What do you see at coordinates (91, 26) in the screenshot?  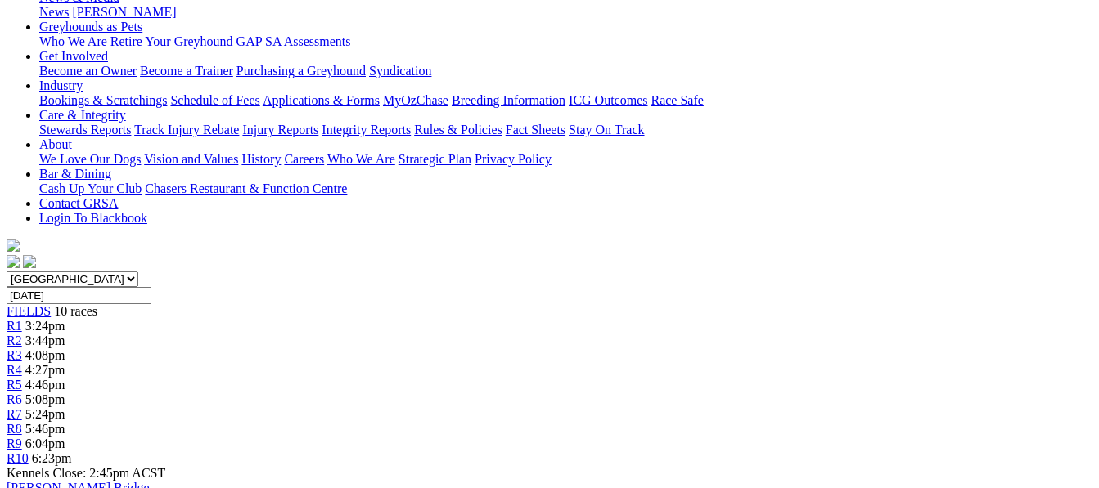 I see `a: Greyhounds as Pets` at bounding box center [91, 26].